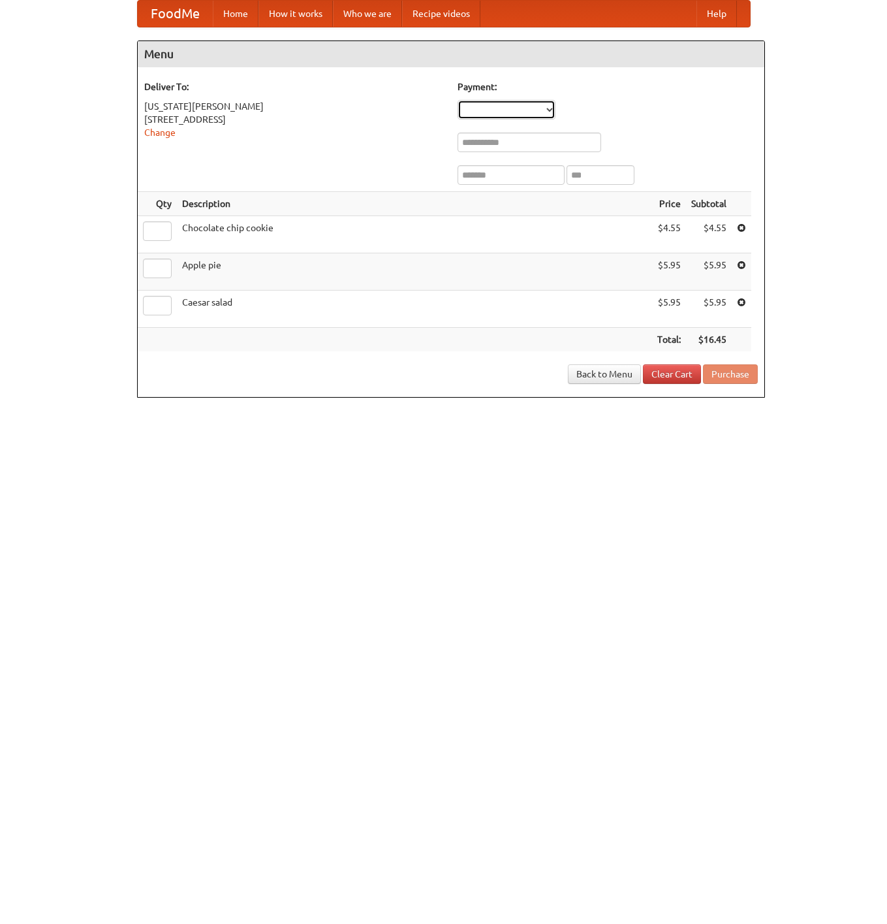  Describe the element at coordinates (441, 14) in the screenshot. I see `a: Recipe videos` at that location.